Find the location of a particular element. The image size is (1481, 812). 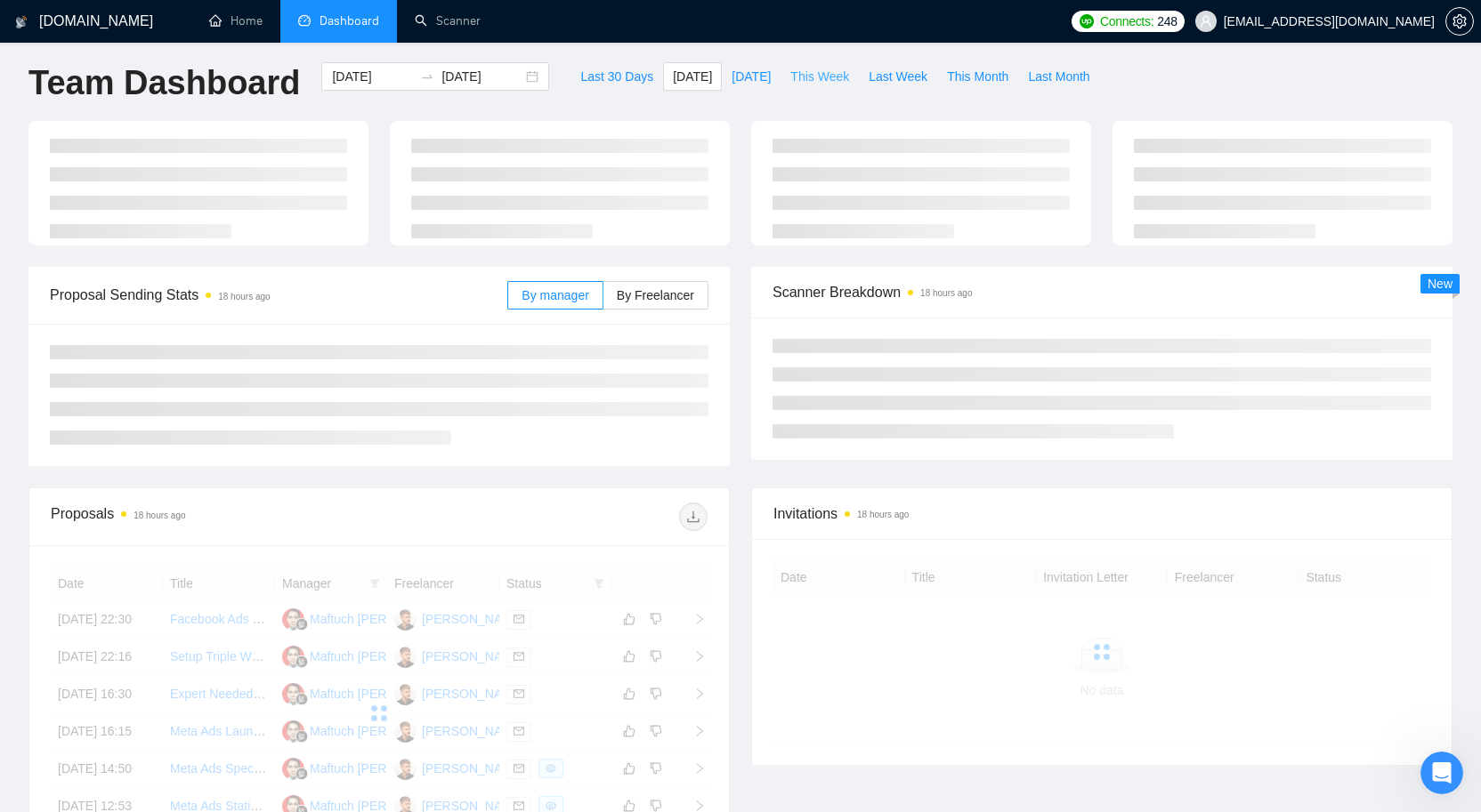

button: Last Month is located at coordinates (1058, 77).